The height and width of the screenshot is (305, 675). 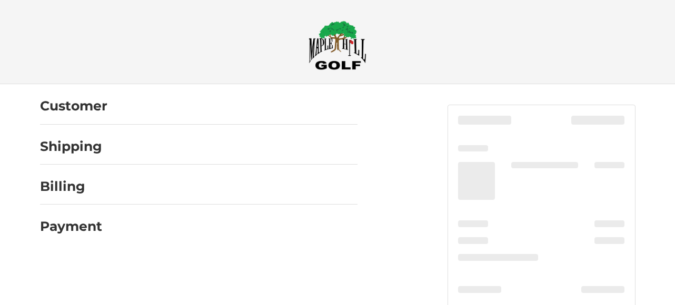 I want to click on h2: Payment, so click(x=71, y=226).